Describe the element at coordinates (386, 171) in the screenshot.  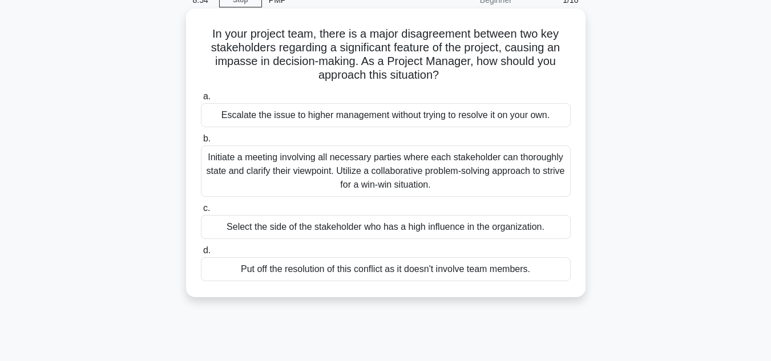
I see `div: Initiate a meeting involving all necessary parties where each stakeholder can thoroughly state an...` at that location.